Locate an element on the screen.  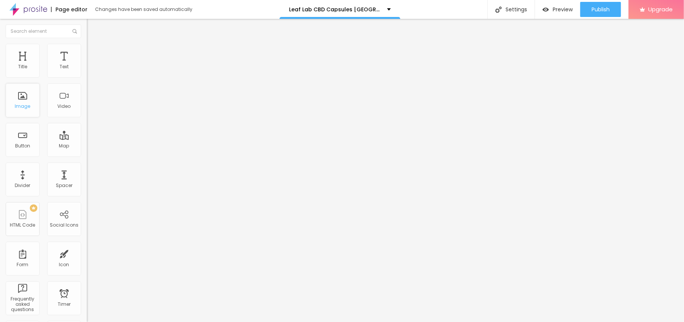
div: Timer is located at coordinates (64, 304).